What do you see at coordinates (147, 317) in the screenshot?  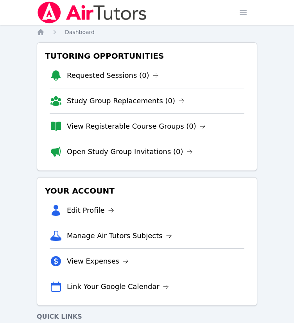 I see `h4: Quick Links` at bounding box center [147, 317].